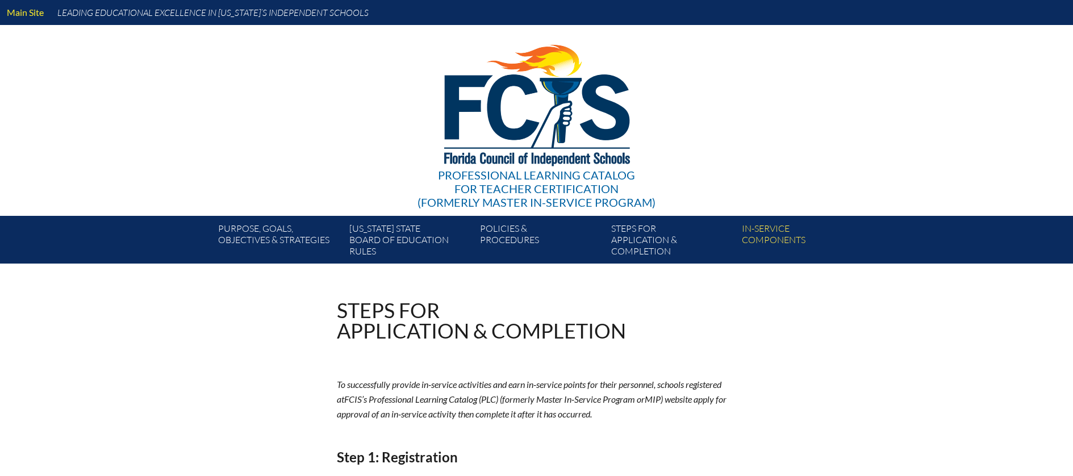 Image resolution: width=1073 pixels, height=476 pixels. I want to click on span: for Teacher Certification, so click(536, 189).